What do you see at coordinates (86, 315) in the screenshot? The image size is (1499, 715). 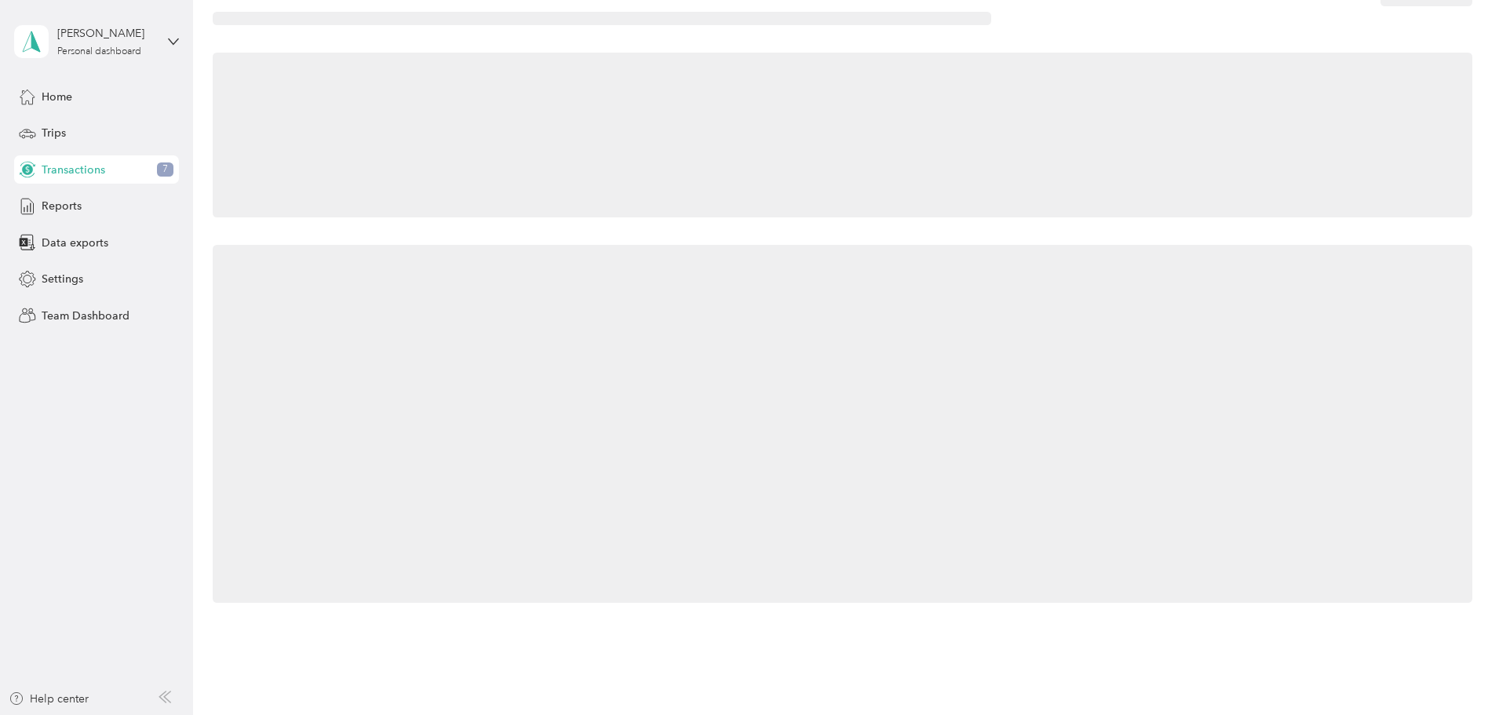 I see `span: Team Dashboard` at bounding box center [86, 315].